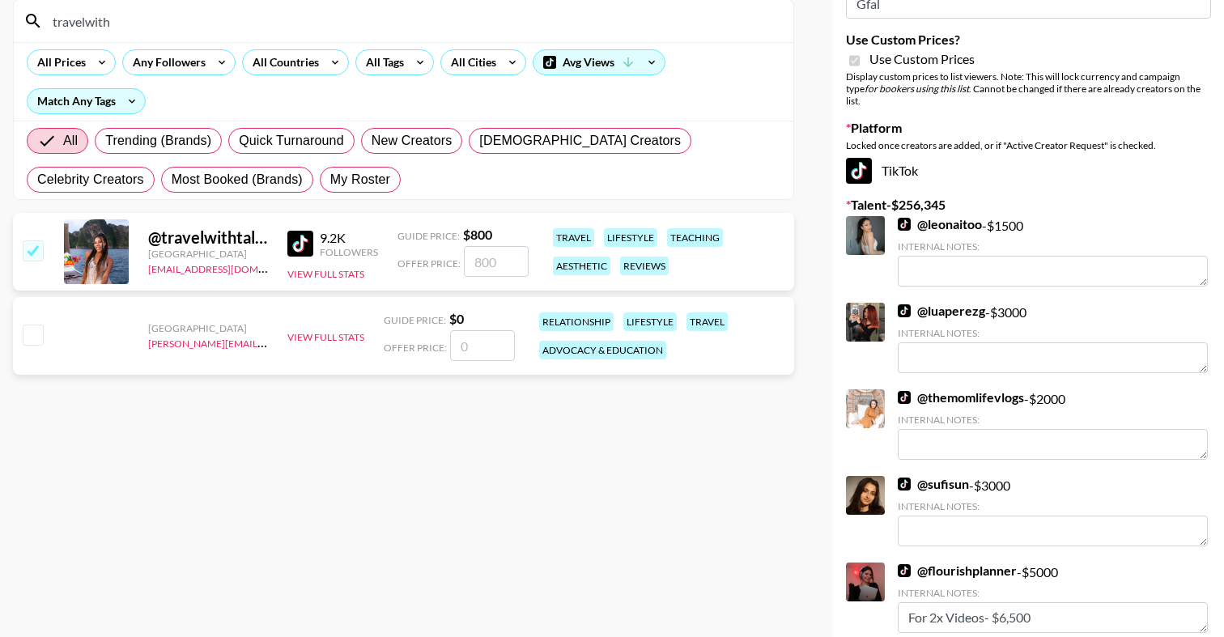 The image size is (1224, 637). Describe the element at coordinates (1053, 424) in the screenshot. I see `div: - $ 2000` at that location.